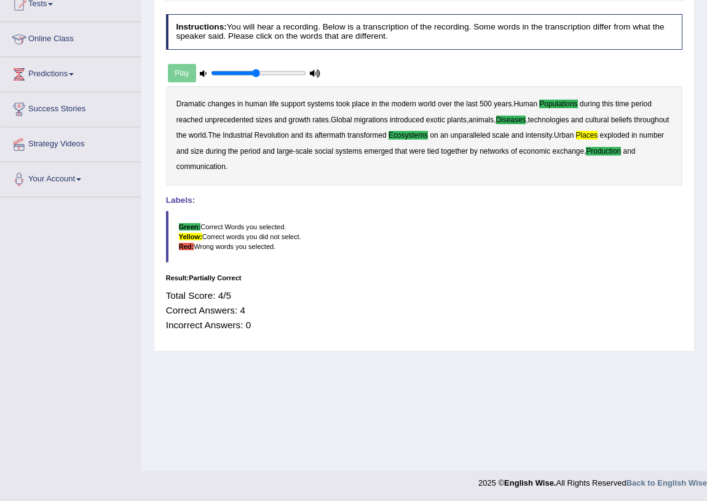 Image resolution: width=707 pixels, height=501 pixels. What do you see at coordinates (424, 237) in the screenshot?
I see `blockquote: Correct Words you selected. Correct words you did not select. Wrong words you selected.` at bounding box center [424, 237].